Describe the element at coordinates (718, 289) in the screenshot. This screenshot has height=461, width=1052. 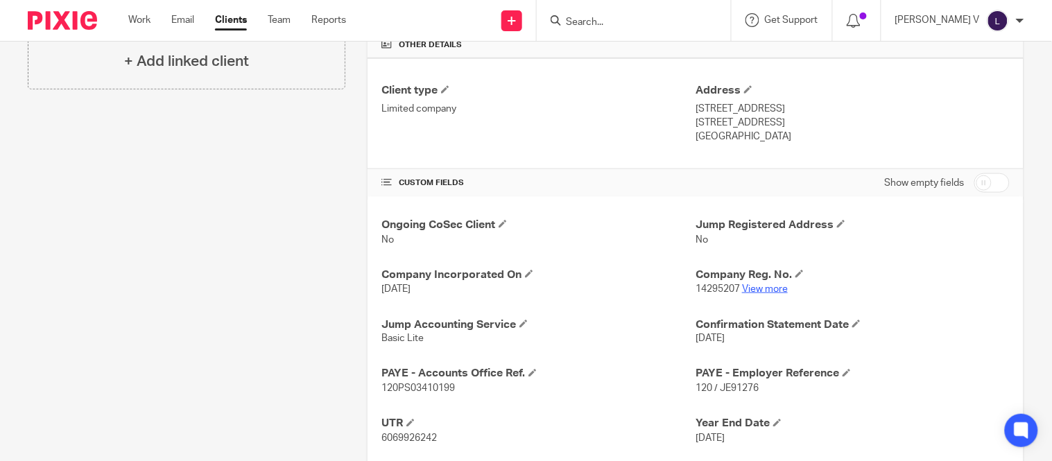
I see `span: 14295207` at that location.